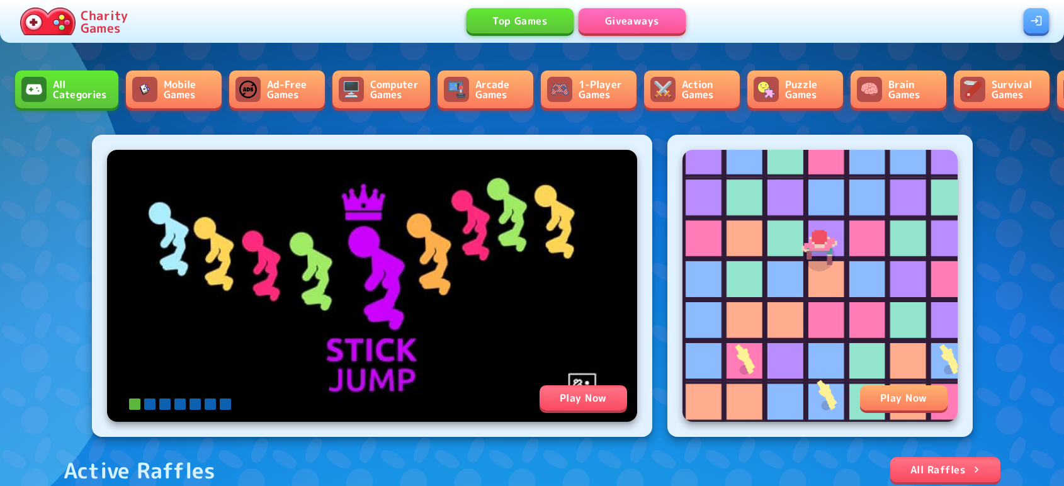  I want to click on a: Brain GamesBrain Games, so click(898, 89).